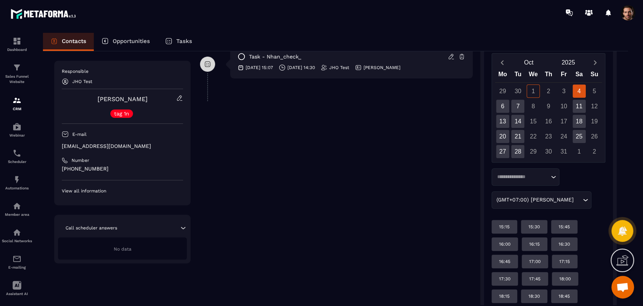  What do you see at coordinates (533, 136) in the screenshot?
I see `div: 22` at bounding box center [533, 136].